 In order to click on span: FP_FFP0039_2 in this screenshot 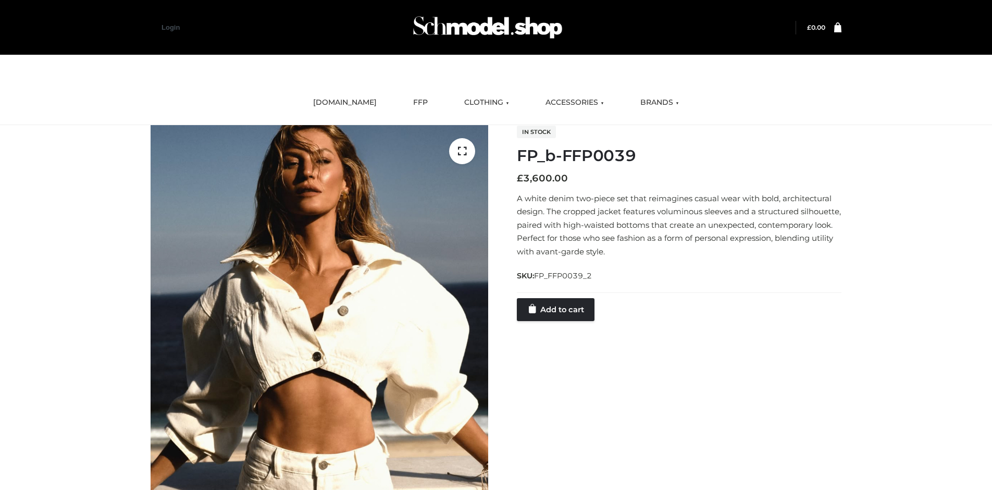, I will do `click(563, 276)`.